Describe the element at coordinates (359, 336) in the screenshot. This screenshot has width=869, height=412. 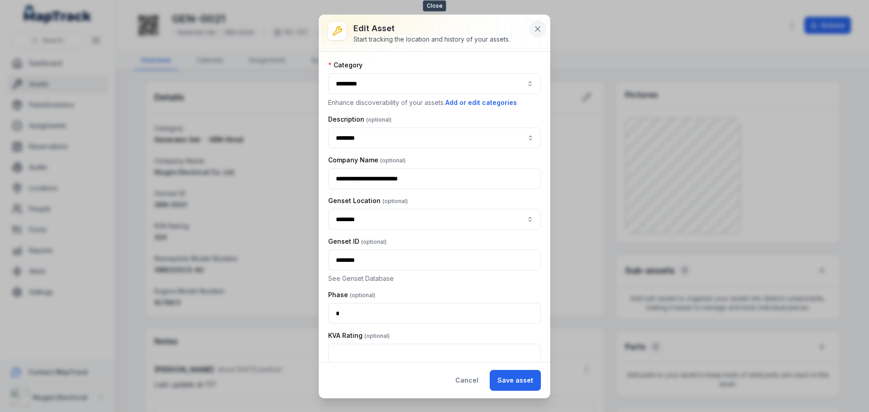
I see `label: KVA Rating` at that location.